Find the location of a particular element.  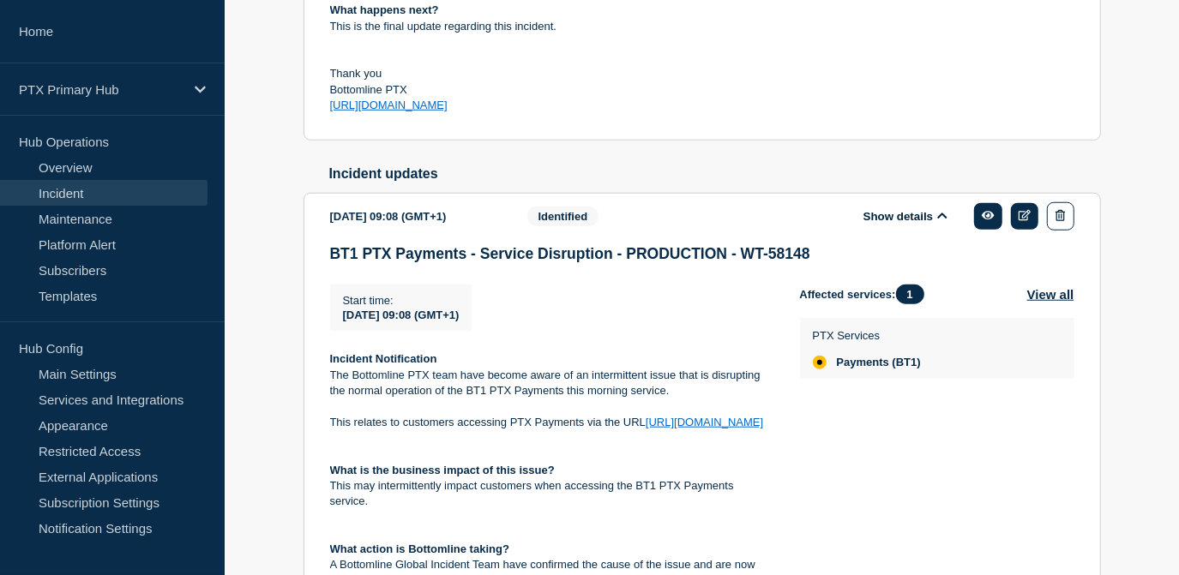

p: This may intermittently impact customers when accessing the BT1 PTX Payments service. is located at coordinates (551, 494).